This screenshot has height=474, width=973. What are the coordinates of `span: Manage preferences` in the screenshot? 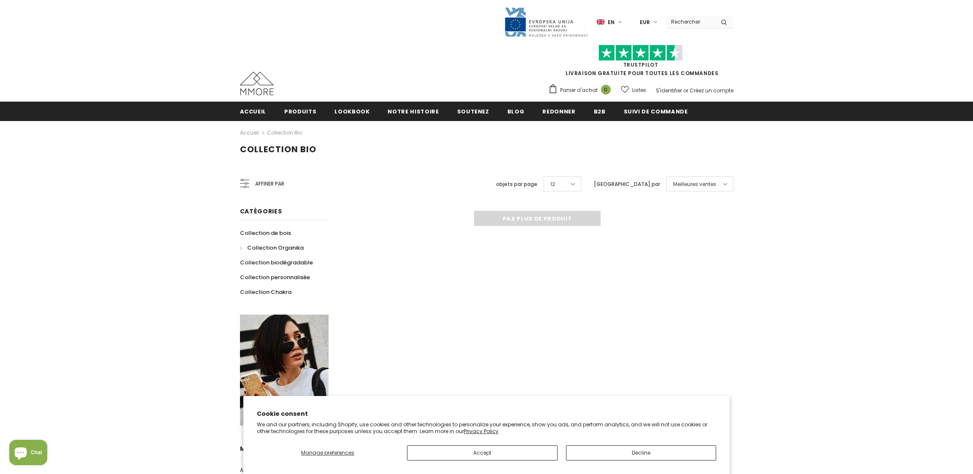 It's located at (328, 453).